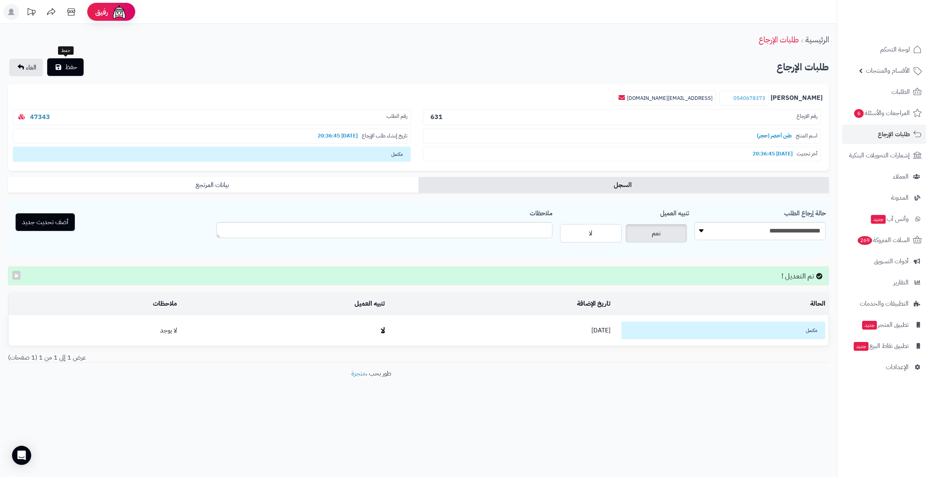  Describe the element at coordinates (895, 50) in the screenshot. I see `span: لوحة التحكم` at that location.